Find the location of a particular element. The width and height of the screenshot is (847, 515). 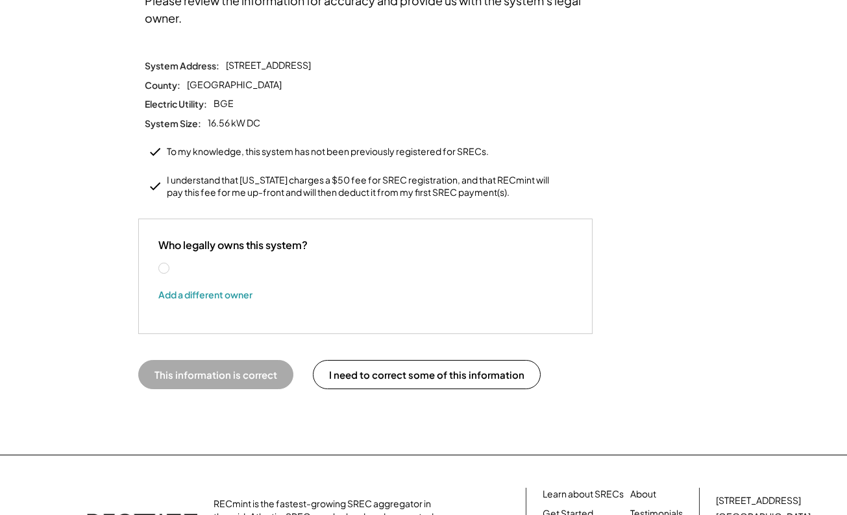

div: BGE is located at coordinates (223, 104).